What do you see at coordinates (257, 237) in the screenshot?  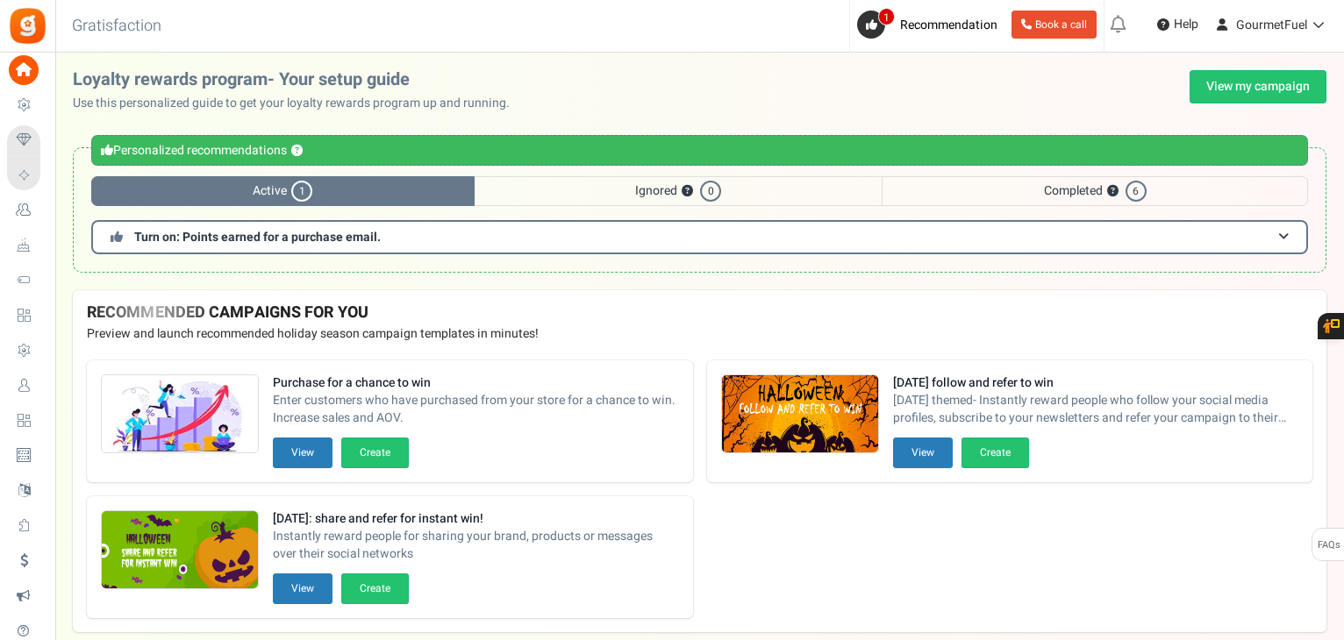 I see `span: Turn on: Points earned for a purchase email.` at bounding box center [257, 237].